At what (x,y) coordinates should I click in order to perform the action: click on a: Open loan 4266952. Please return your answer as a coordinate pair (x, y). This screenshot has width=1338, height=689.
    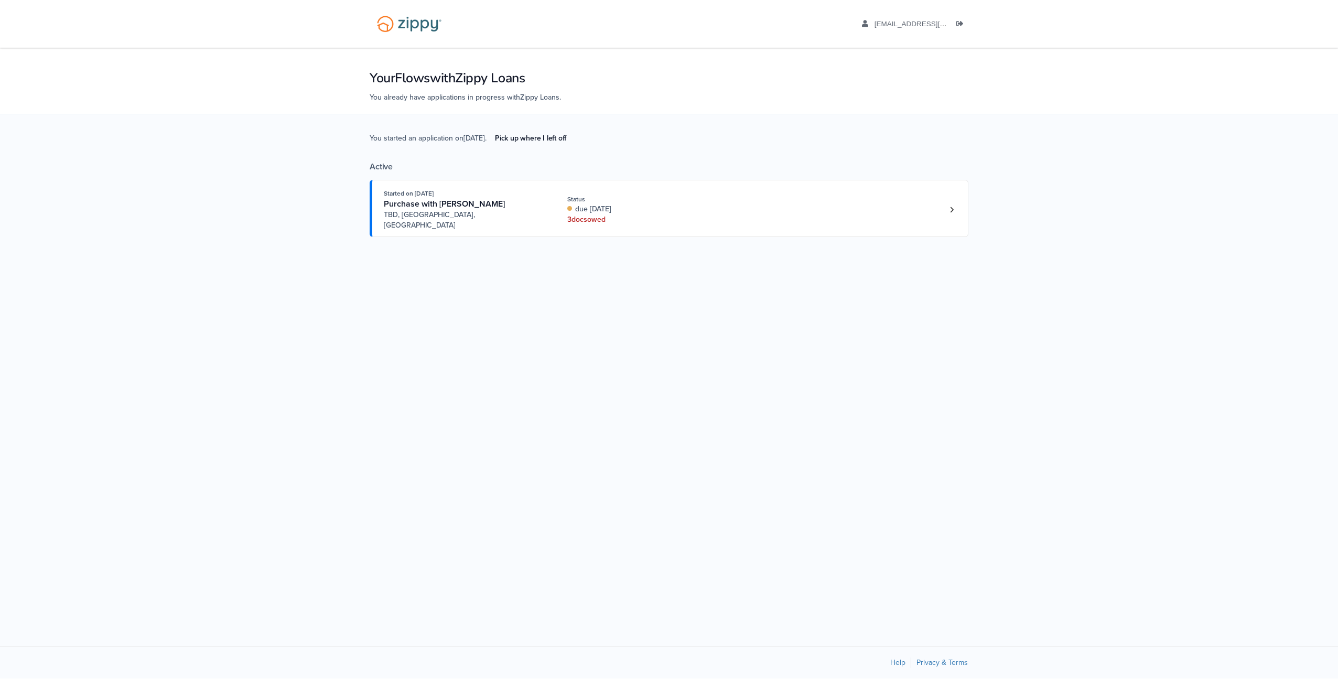
    Looking at the image, I should click on (669, 208).